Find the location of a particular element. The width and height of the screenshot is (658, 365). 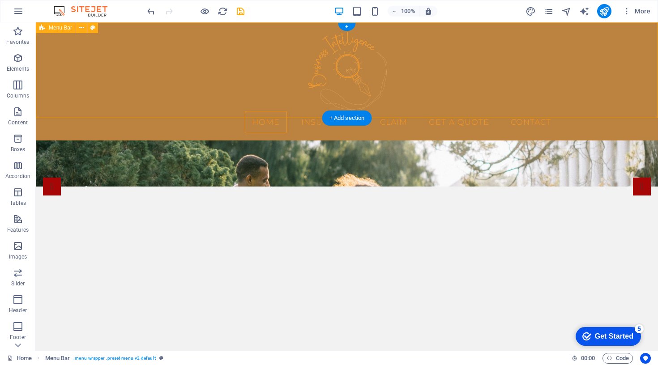

button: text_generator is located at coordinates (584, 11).